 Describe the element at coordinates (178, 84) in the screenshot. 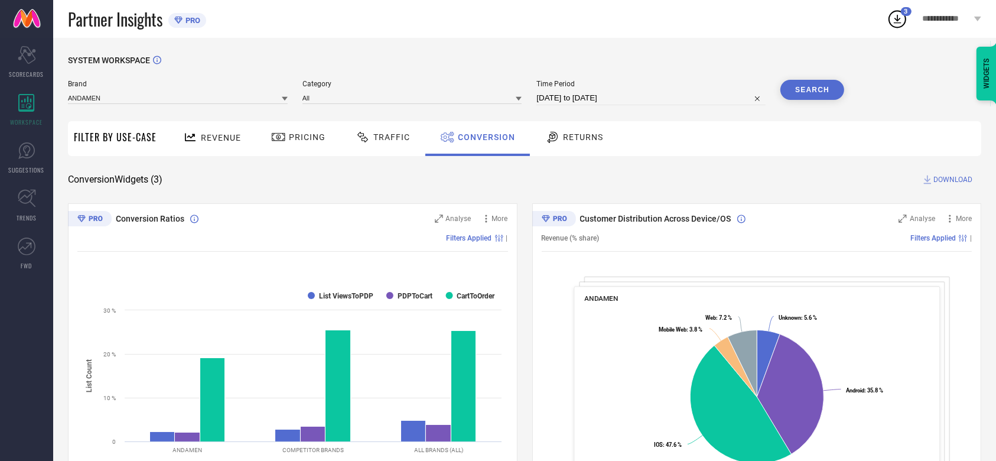

I see `span: Brand` at that location.